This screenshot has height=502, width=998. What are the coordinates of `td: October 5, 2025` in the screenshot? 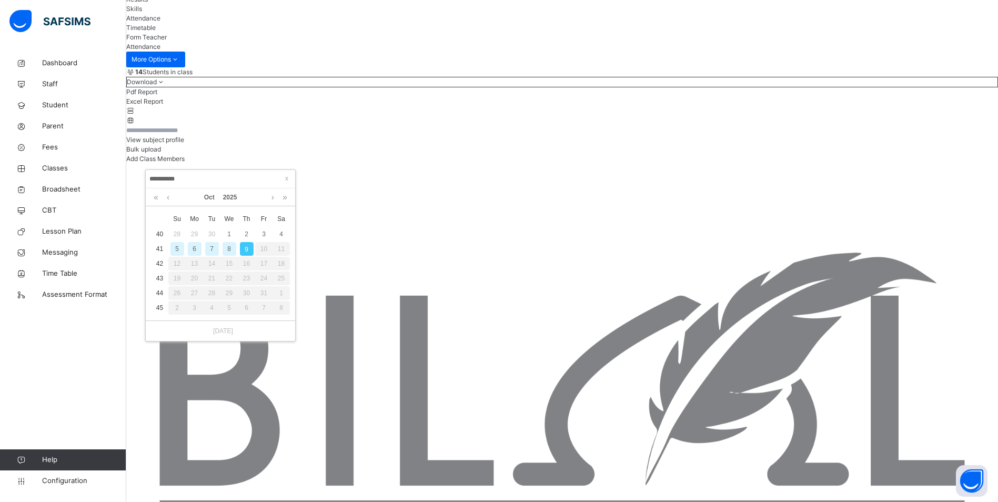 It's located at (177, 249).